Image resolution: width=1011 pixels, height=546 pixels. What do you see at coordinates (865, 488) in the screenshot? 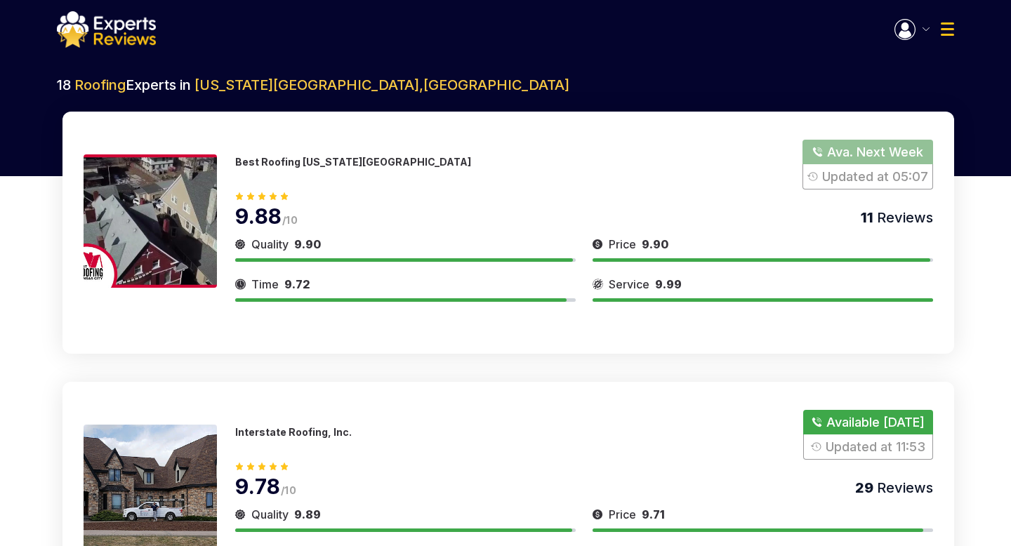
I see `span: 29` at bounding box center [865, 488].